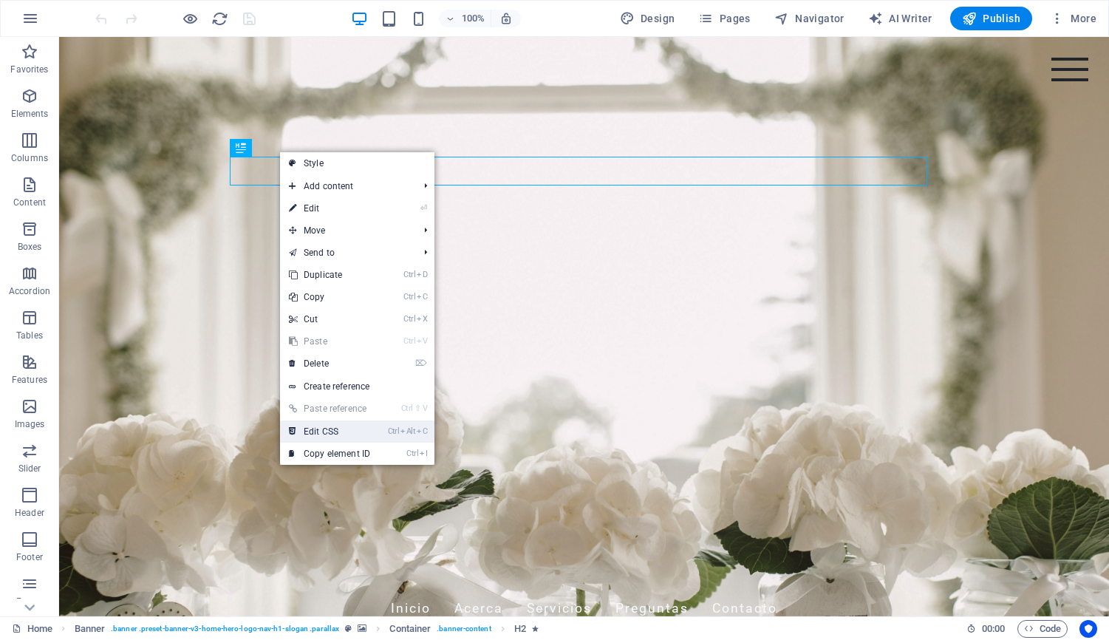 Image resolution: width=1109 pixels, height=640 pixels. What do you see at coordinates (809, 18) in the screenshot?
I see `span: Navigator` at bounding box center [809, 18].